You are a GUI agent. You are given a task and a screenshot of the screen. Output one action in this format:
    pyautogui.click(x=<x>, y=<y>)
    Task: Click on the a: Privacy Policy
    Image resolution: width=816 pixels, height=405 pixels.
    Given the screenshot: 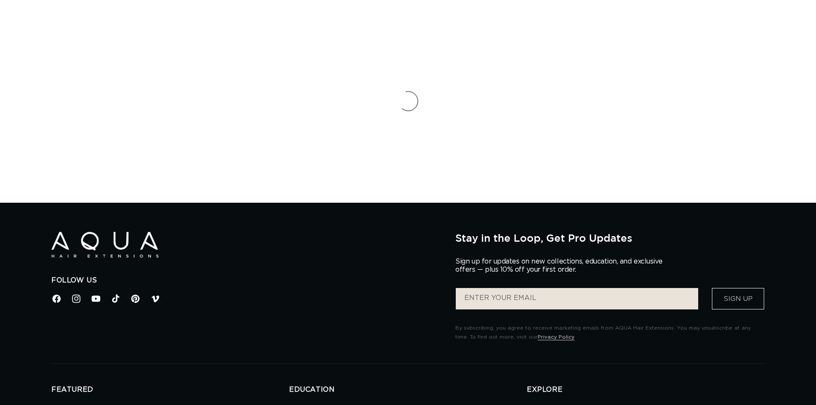 What is the action you would take?
    pyautogui.click(x=556, y=337)
    